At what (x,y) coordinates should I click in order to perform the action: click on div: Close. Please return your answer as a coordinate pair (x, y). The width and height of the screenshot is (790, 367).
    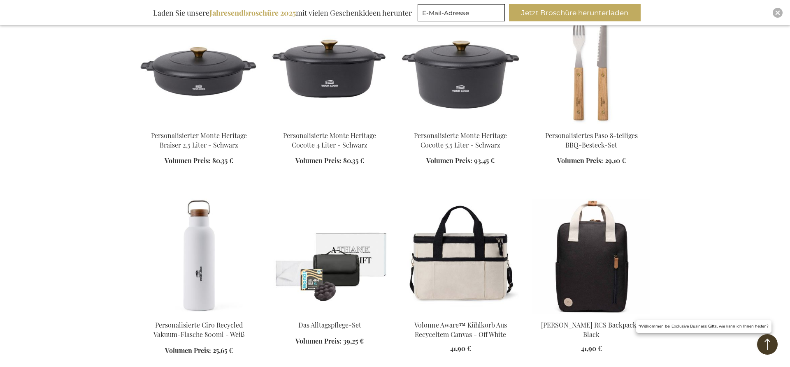
    Looking at the image, I should click on (778, 13).